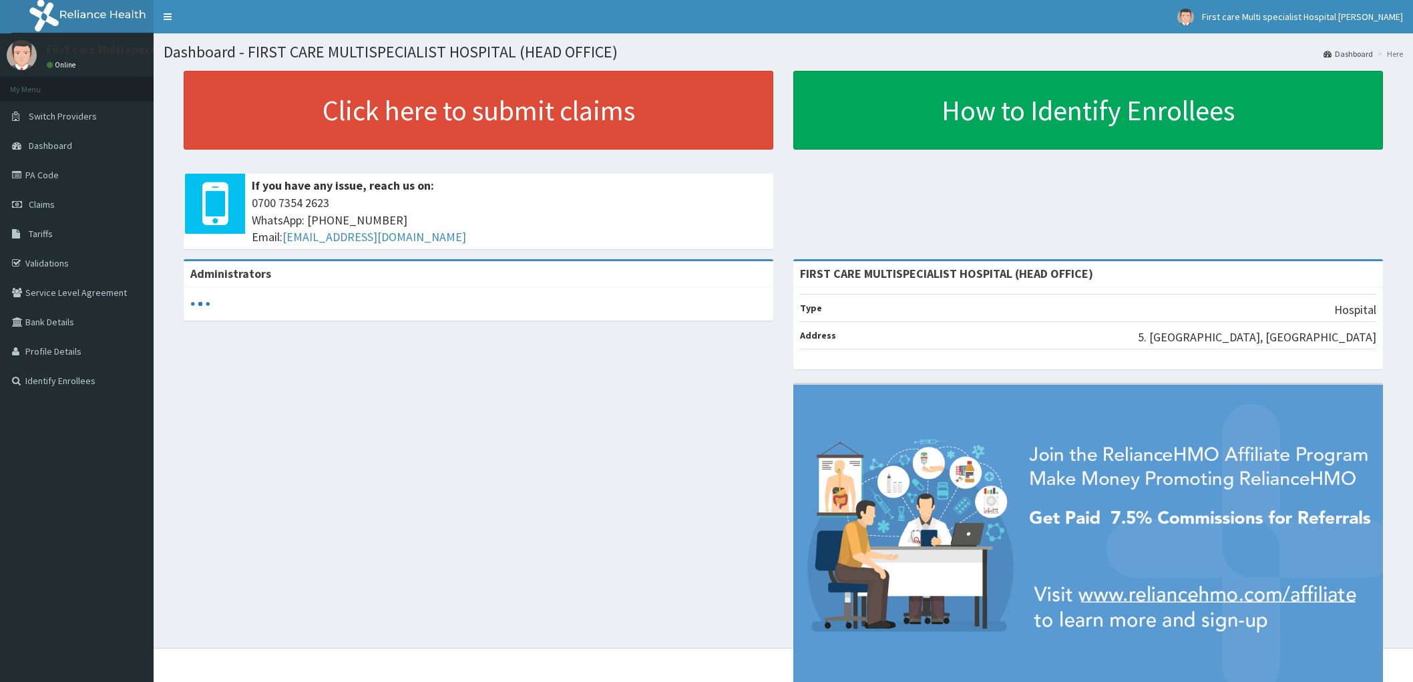 The width and height of the screenshot is (1413, 682). Describe the element at coordinates (1088, 110) in the screenshot. I see `a: How to Identify Enrollees` at that location.